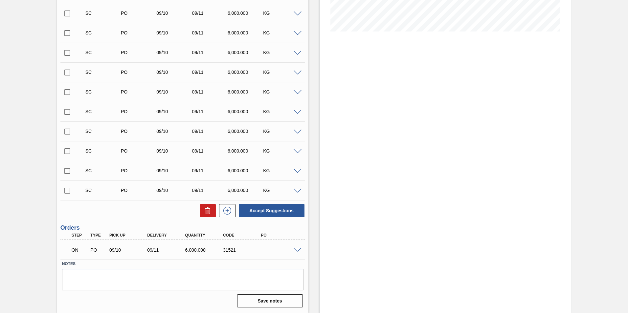 Image resolution: width=628 pixels, height=313 pixels. Describe the element at coordinates (129, 235) in the screenshot. I see `div: Pick up` at that location.